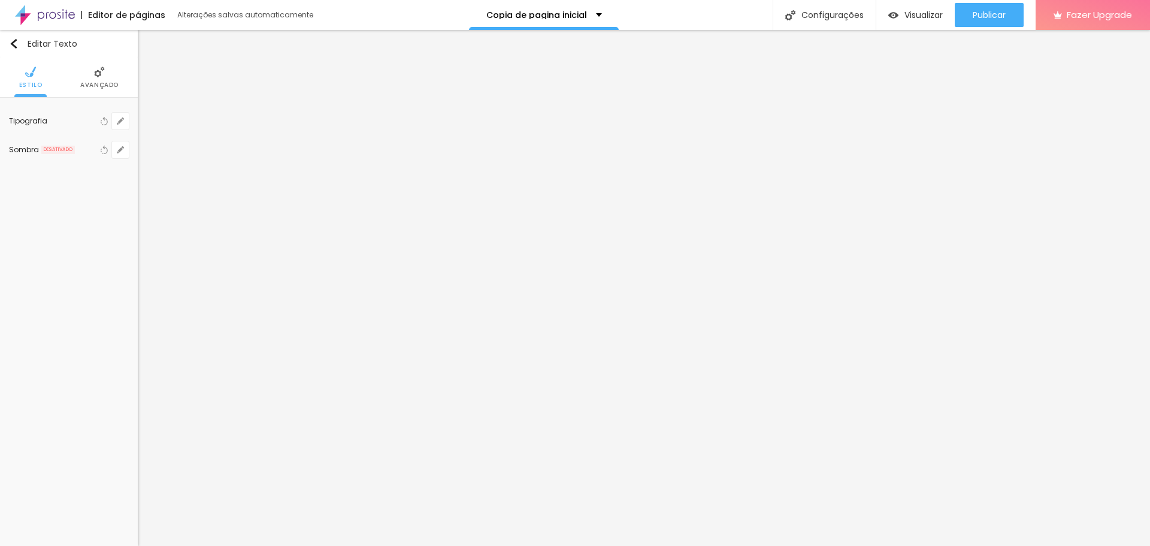  Describe the element at coordinates (58, 150) in the screenshot. I see `span: DESATIVADO` at that location.